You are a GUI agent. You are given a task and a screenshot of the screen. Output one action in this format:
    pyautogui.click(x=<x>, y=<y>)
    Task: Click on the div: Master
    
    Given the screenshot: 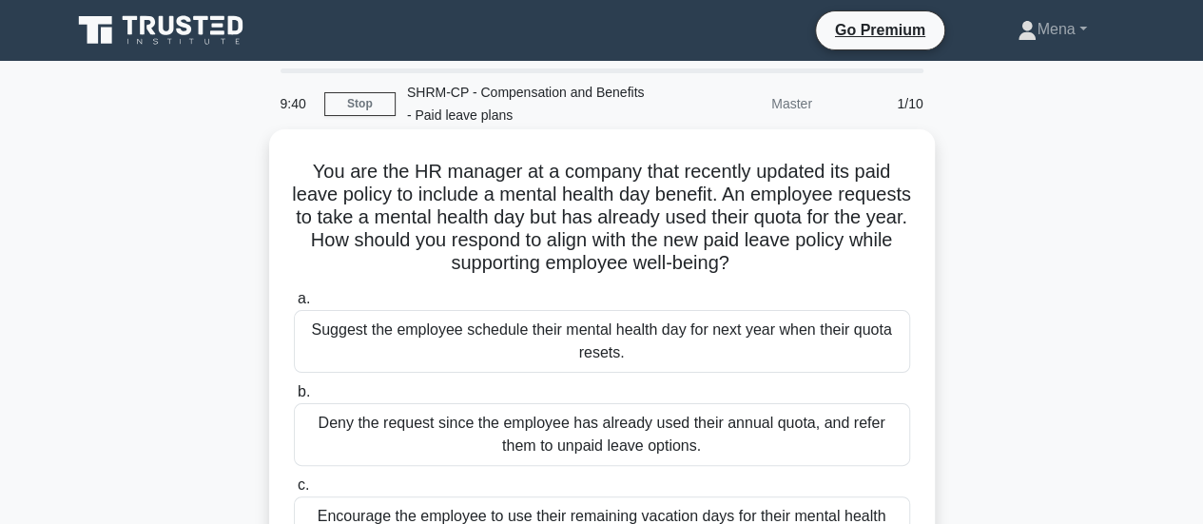 What is the action you would take?
    pyautogui.click(x=740, y=104)
    